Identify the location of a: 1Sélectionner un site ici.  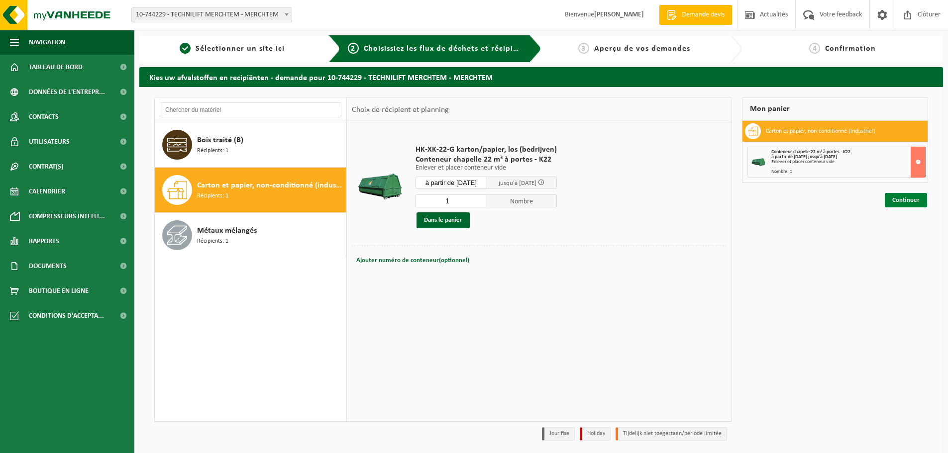
(232, 49).